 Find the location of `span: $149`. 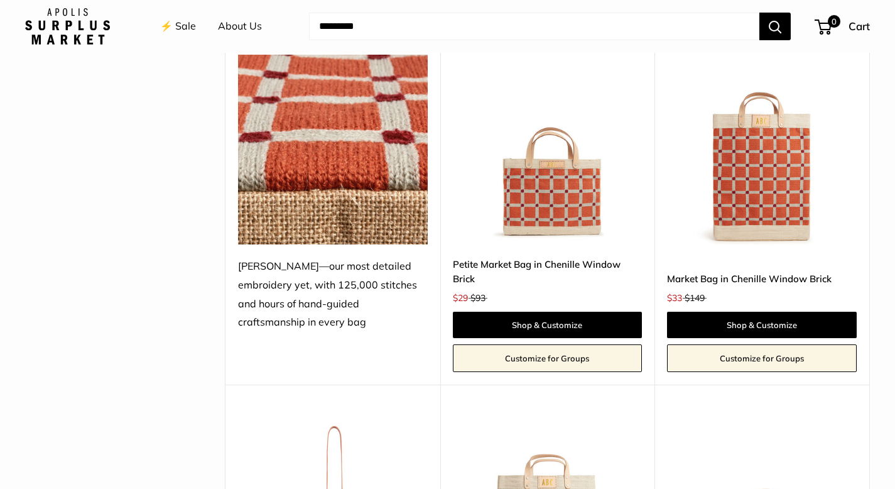

span: $149 is located at coordinates (695, 298).